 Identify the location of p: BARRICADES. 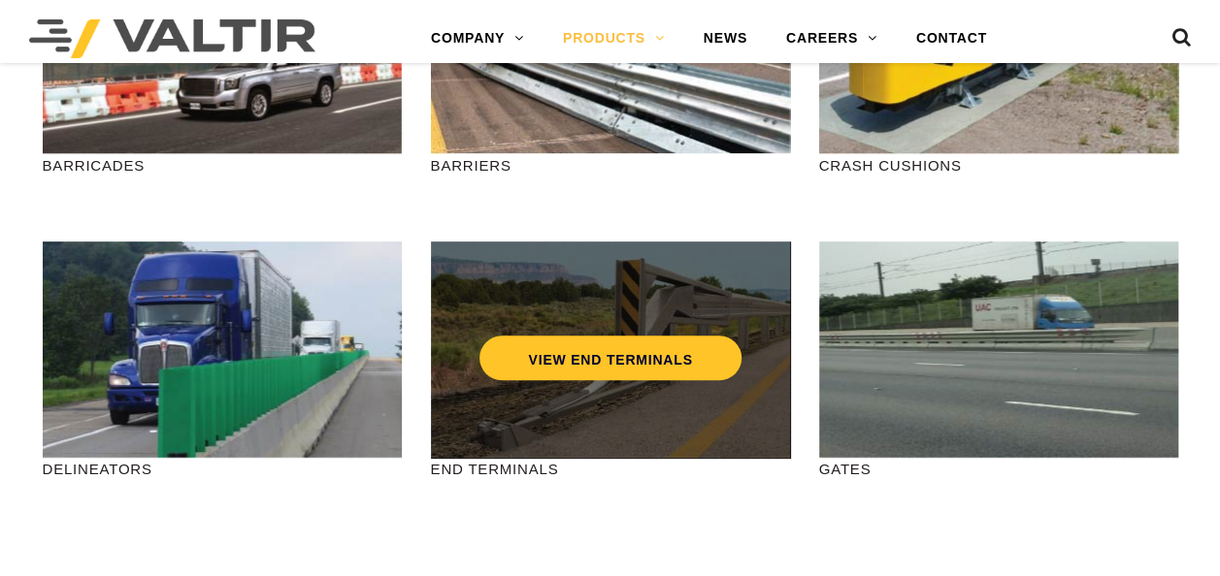
(222, 165).